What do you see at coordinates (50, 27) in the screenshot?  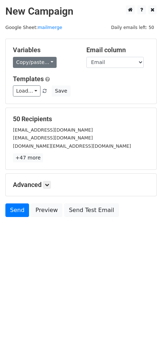 I see `a: mailmerge` at bounding box center [50, 27].